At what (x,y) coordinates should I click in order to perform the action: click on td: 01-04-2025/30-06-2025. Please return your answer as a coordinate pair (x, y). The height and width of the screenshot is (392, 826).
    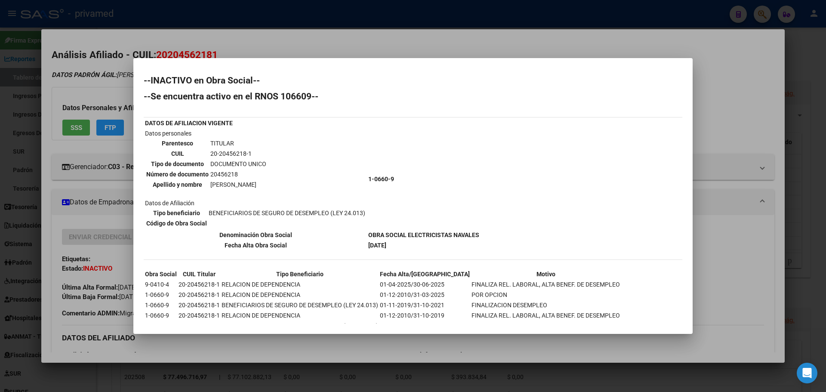
    Looking at the image, I should click on (424, 284).